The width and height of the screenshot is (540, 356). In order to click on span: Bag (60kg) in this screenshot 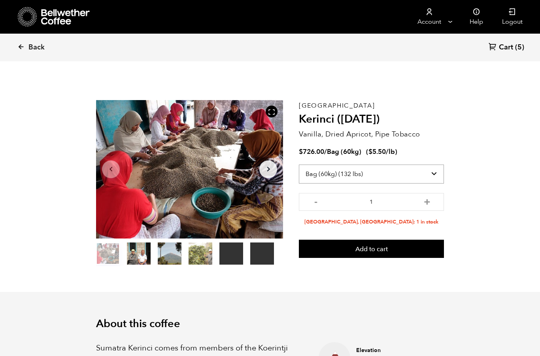, I will do `click(344, 151)`.